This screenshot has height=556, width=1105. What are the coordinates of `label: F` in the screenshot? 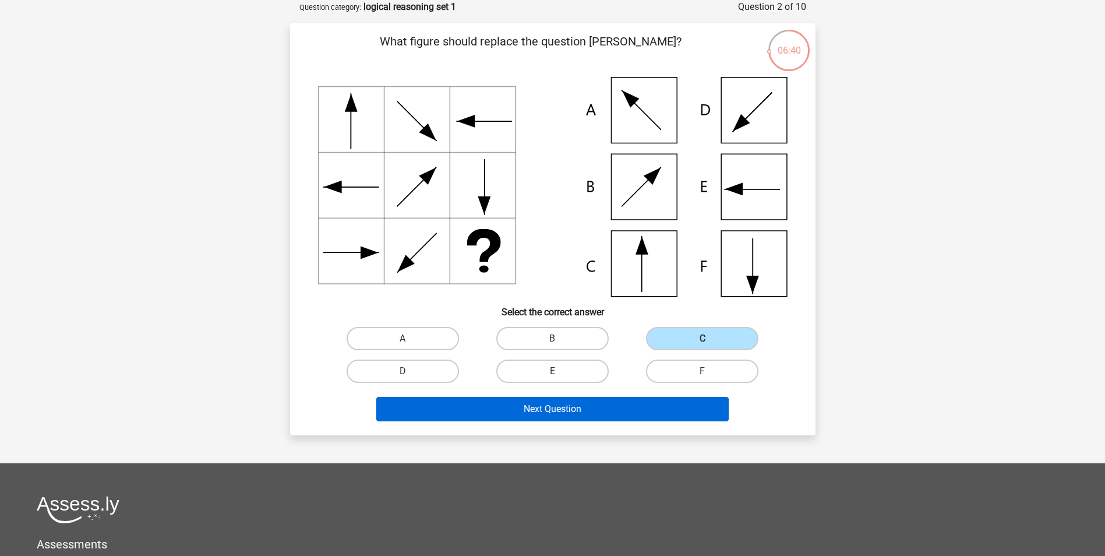 It's located at (702, 371).